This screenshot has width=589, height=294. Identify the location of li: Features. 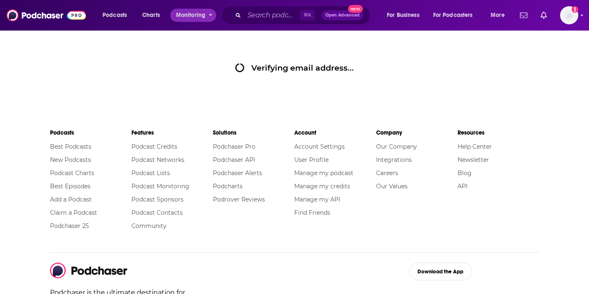
(172, 133).